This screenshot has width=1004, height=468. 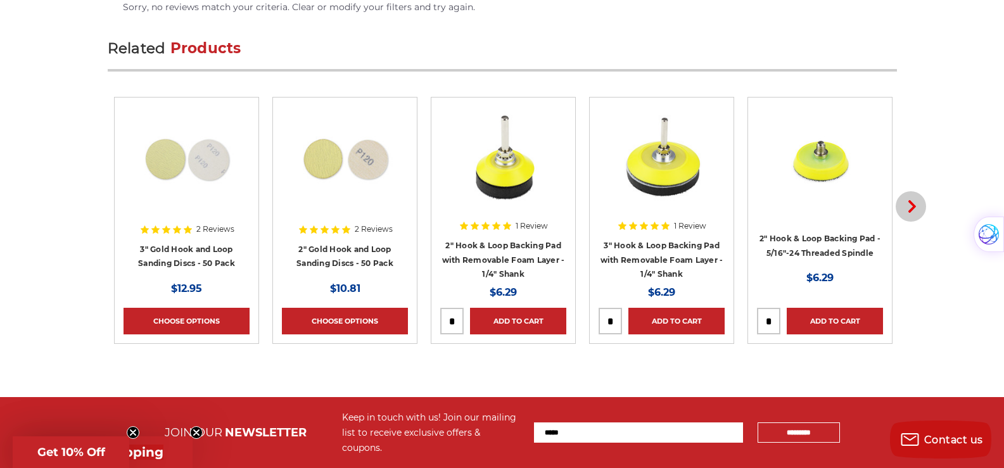 What do you see at coordinates (502, 7) in the screenshot?
I see `div: Sorry, no reviews match your criteria. Clear or modify your filters and try again.` at bounding box center [502, 7].